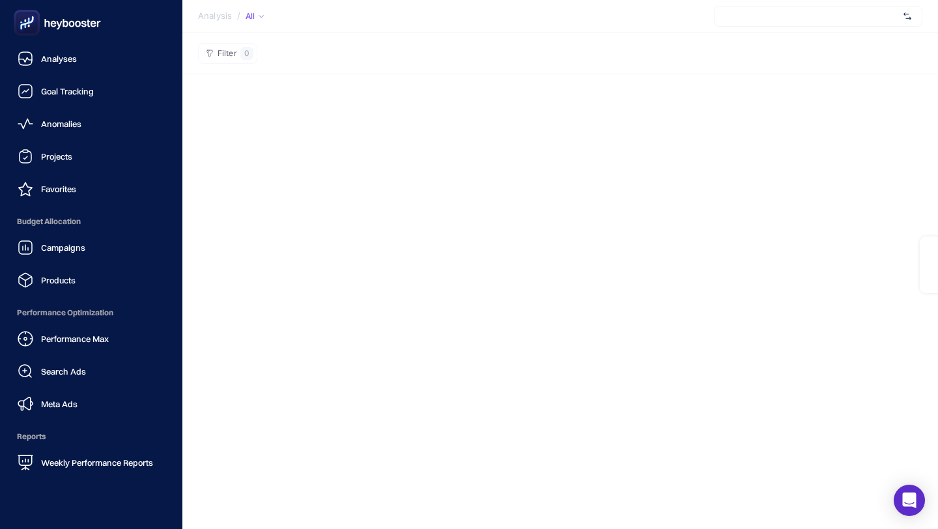 Image resolution: width=938 pixels, height=529 pixels. Describe the element at coordinates (91, 124) in the screenshot. I see `a: Anomalies` at that location.